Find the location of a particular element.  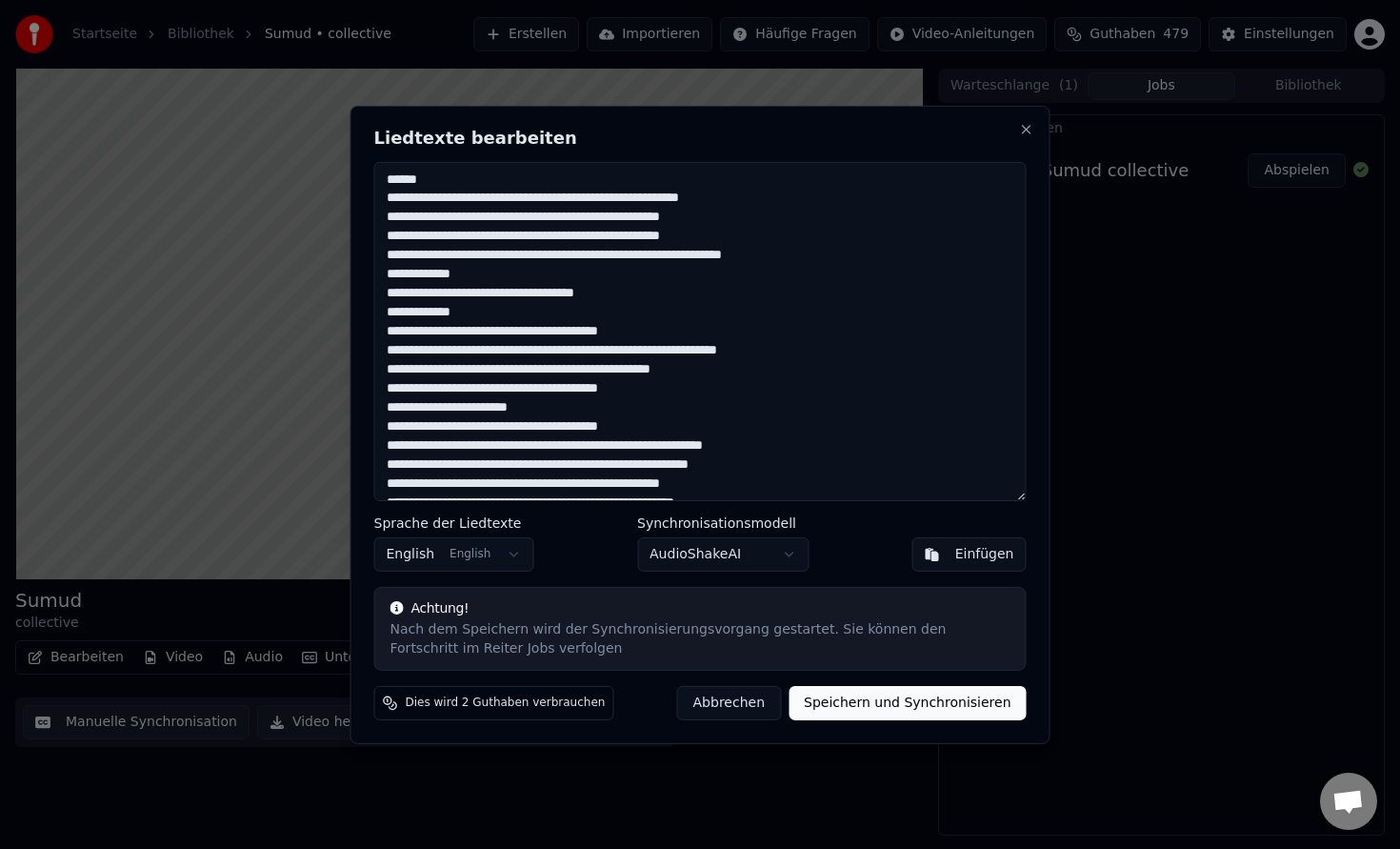

label: Synchronisationsmodell is located at coordinates (723, 524).